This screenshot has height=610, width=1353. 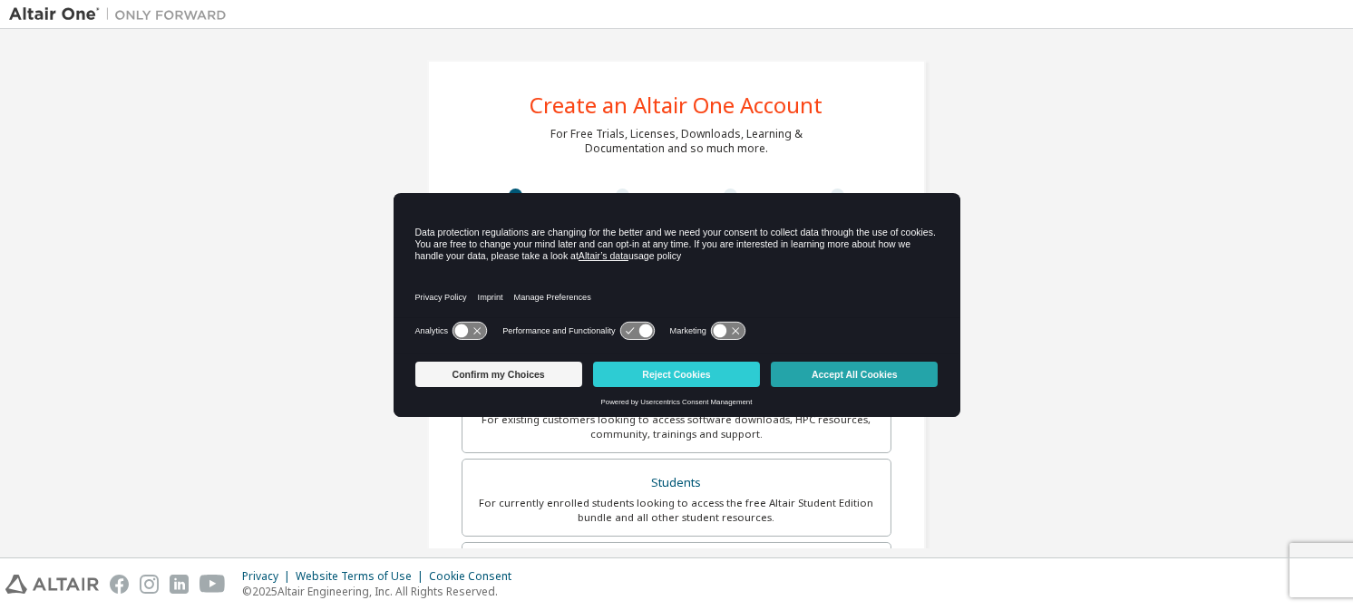 I want to click on div: Students, so click(x=677, y=483).